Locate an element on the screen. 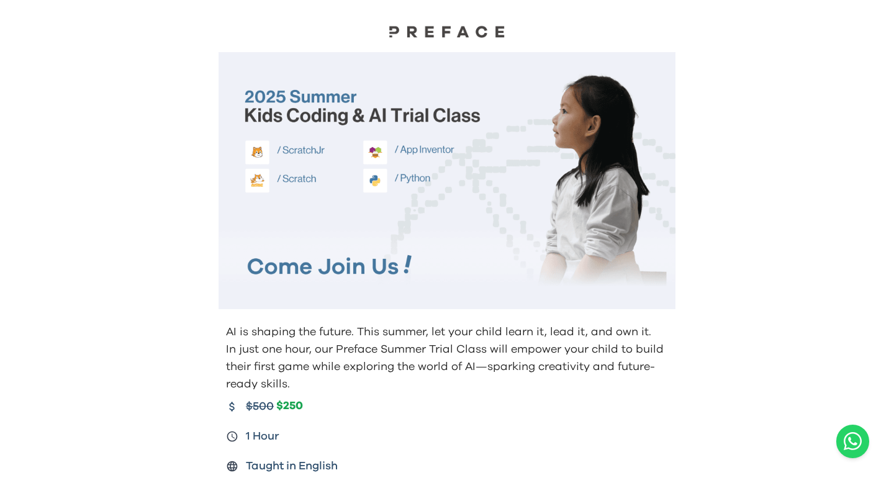 This screenshot has width=894, height=483. span: Taught in English is located at coordinates (292, 466).